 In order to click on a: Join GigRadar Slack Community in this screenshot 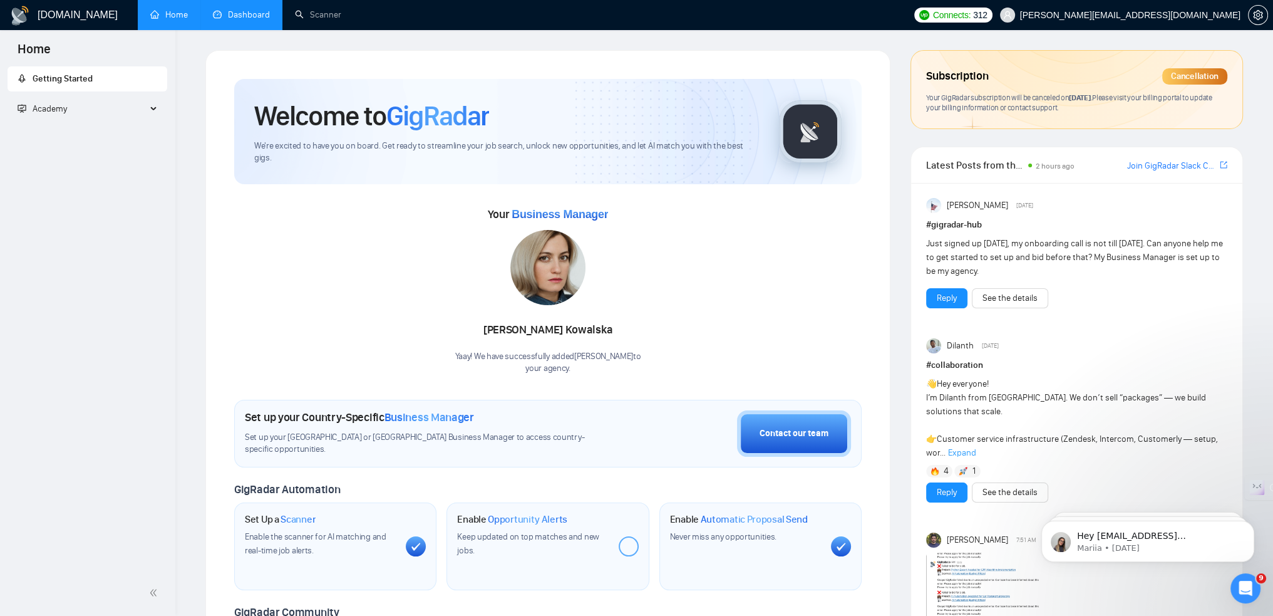, I will do `click(1172, 166)`.